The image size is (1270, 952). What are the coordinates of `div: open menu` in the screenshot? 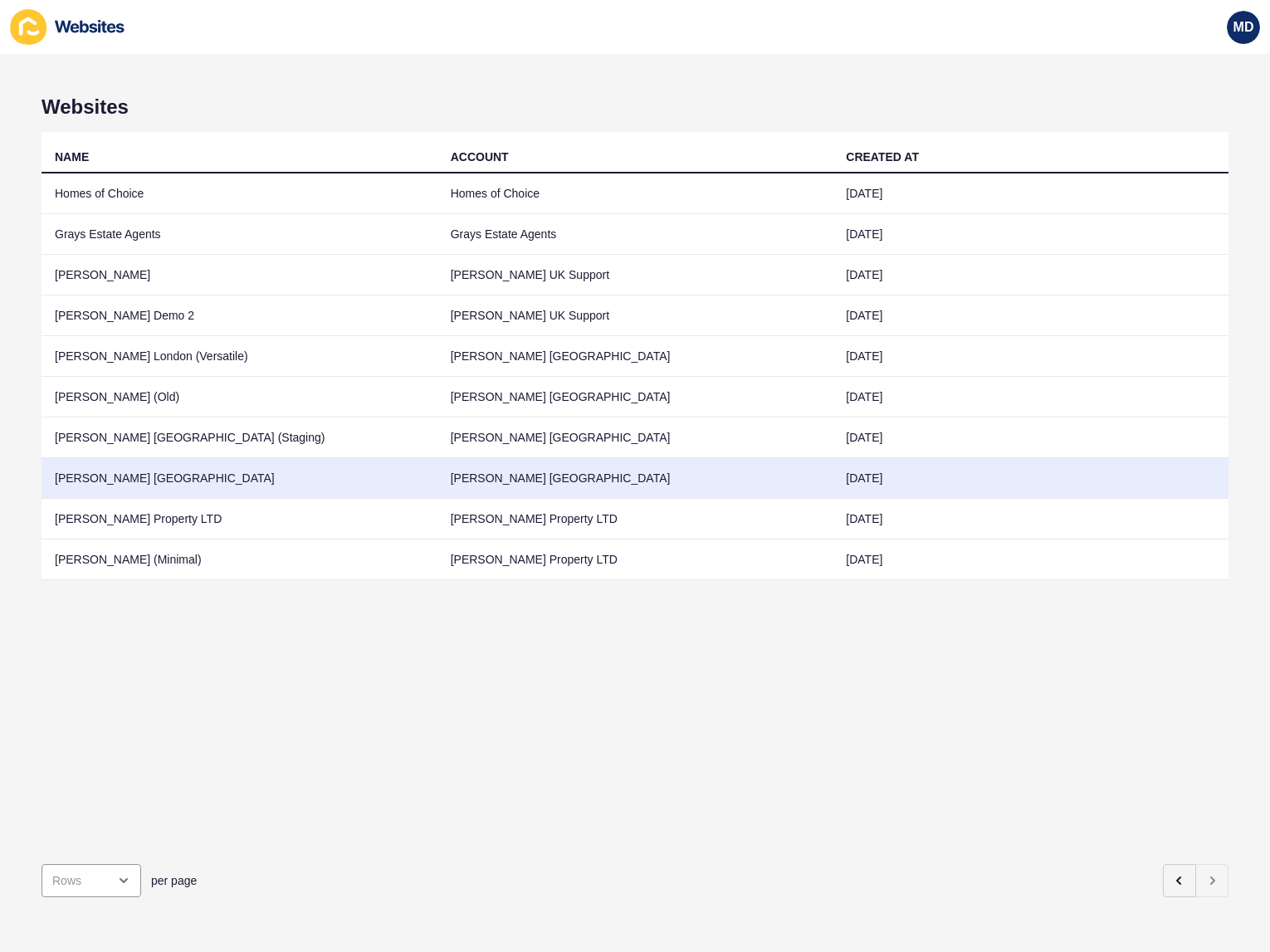 It's located at (91, 881).